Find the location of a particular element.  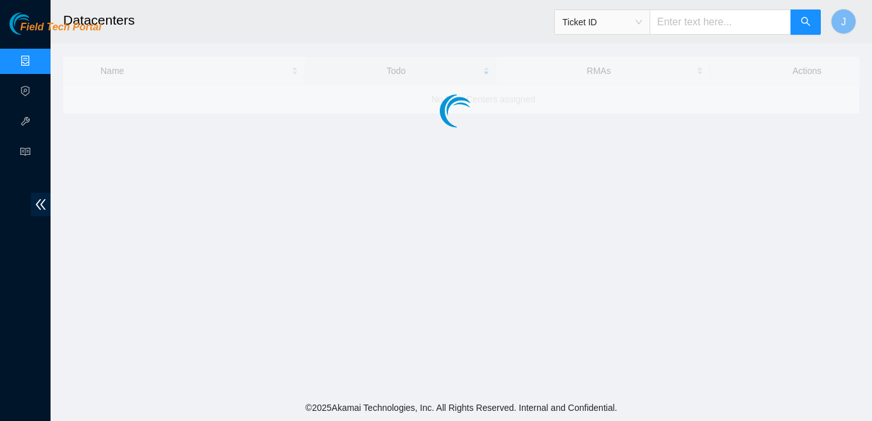

span: search is located at coordinates (805, 22).